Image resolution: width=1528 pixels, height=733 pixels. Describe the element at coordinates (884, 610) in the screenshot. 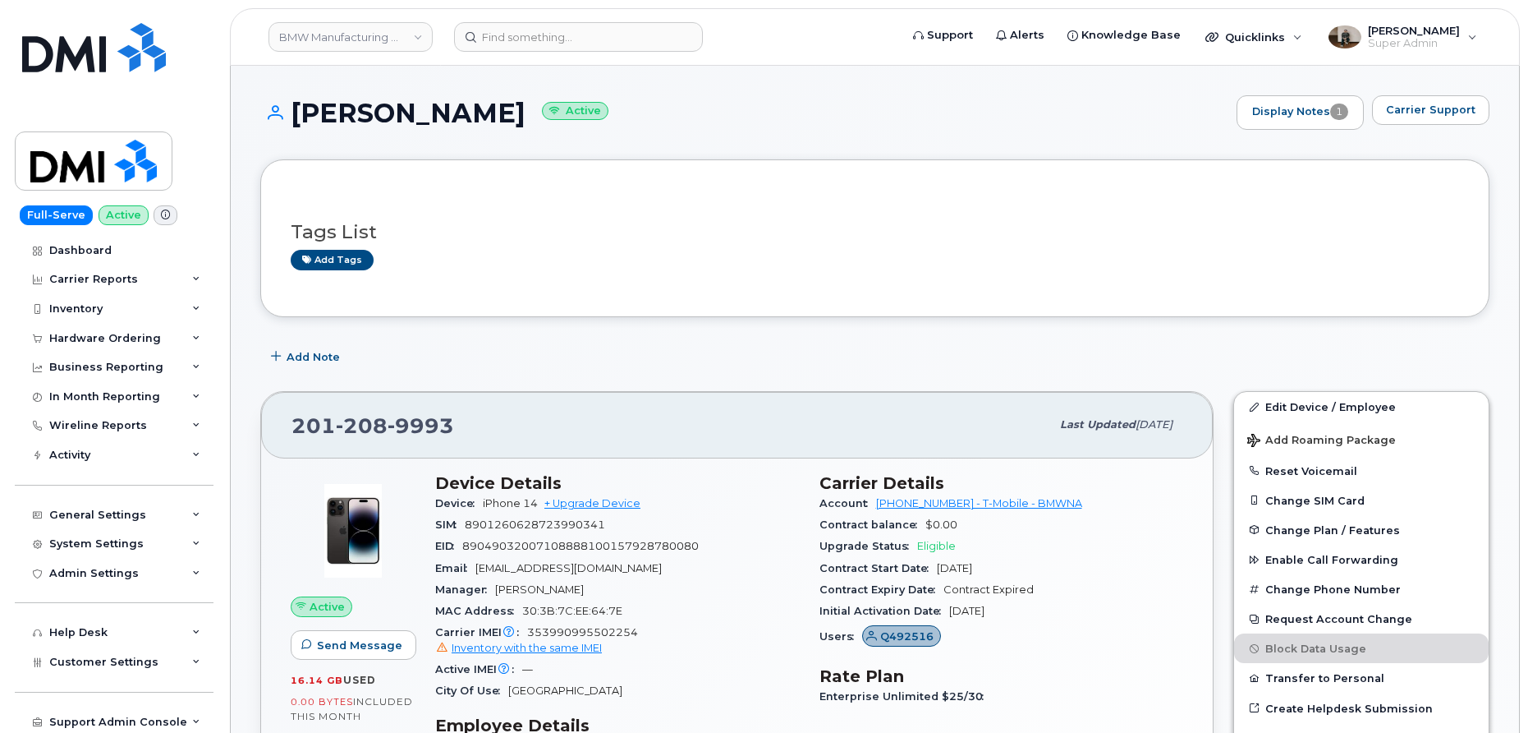

I see `span: Initial Activation Date` at that location.